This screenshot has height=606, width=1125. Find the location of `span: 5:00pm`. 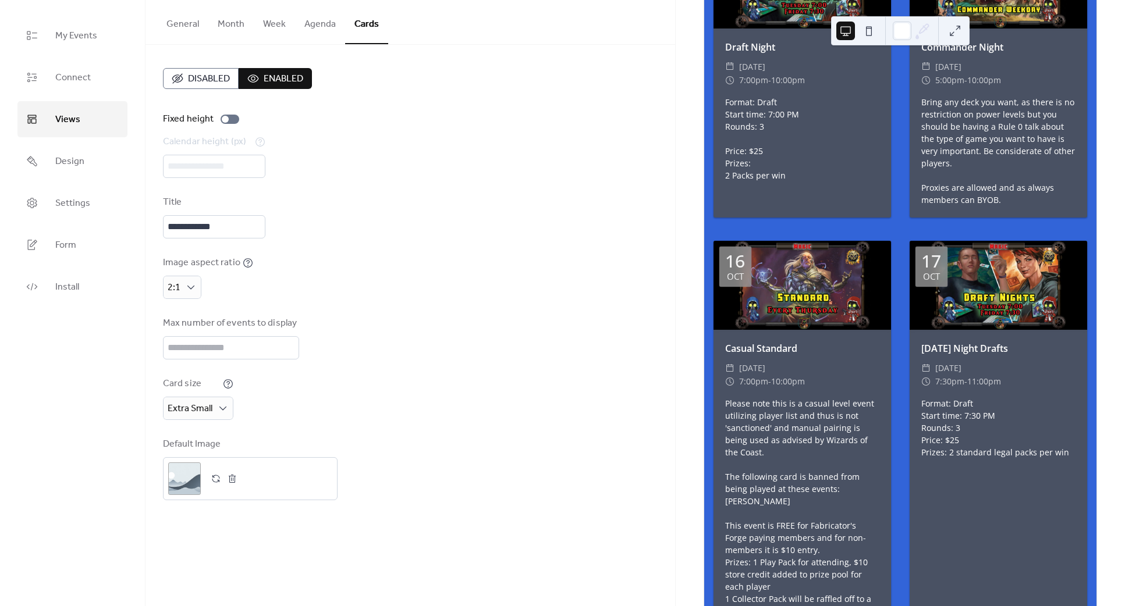

span: 5:00pm is located at coordinates (950, 80).